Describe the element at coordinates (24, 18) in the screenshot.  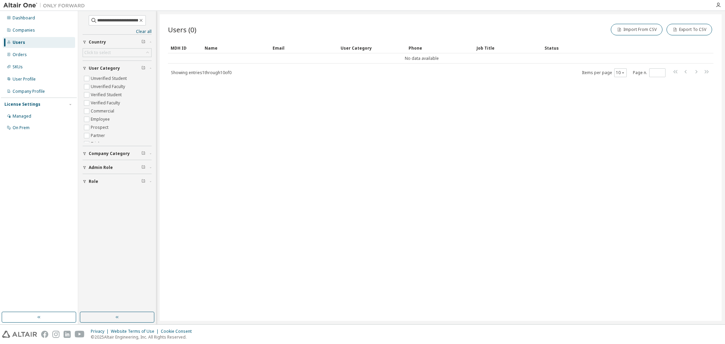
I see `div: Dashboard` at that location.